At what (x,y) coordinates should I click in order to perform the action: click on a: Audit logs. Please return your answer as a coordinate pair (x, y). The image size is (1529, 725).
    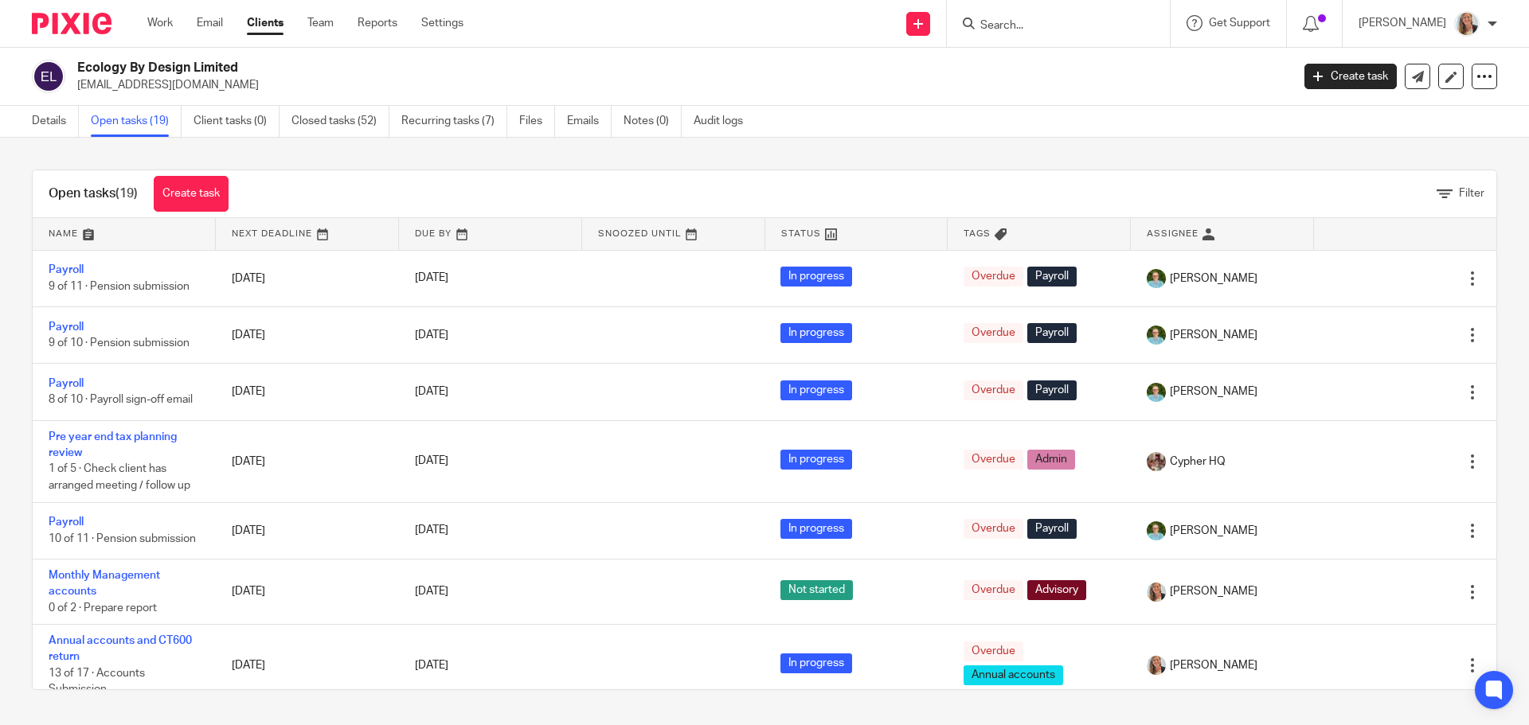
    Looking at the image, I should click on (724, 121).